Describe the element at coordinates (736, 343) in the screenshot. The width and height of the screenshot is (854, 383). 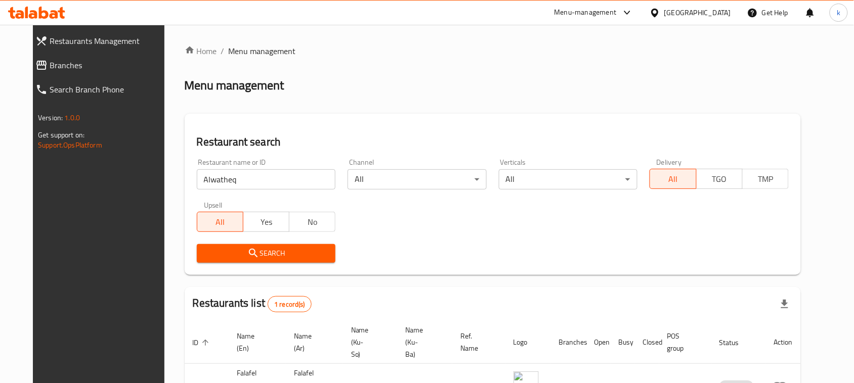
I see `span: Status` at that location.